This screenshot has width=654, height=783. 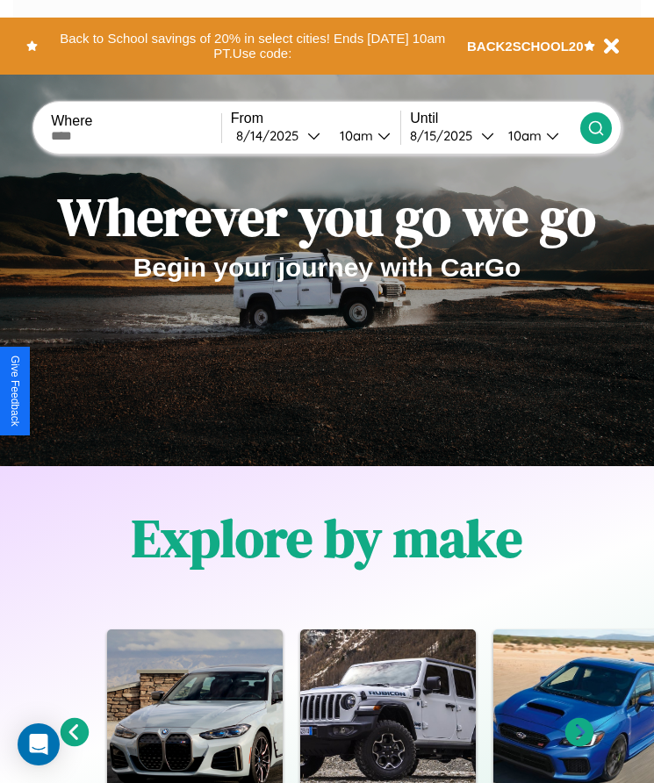 What do you see at coordinates (278, 135) in the screenshot?
I see `button: 8/14/2025` at bounding box center [278, 135].